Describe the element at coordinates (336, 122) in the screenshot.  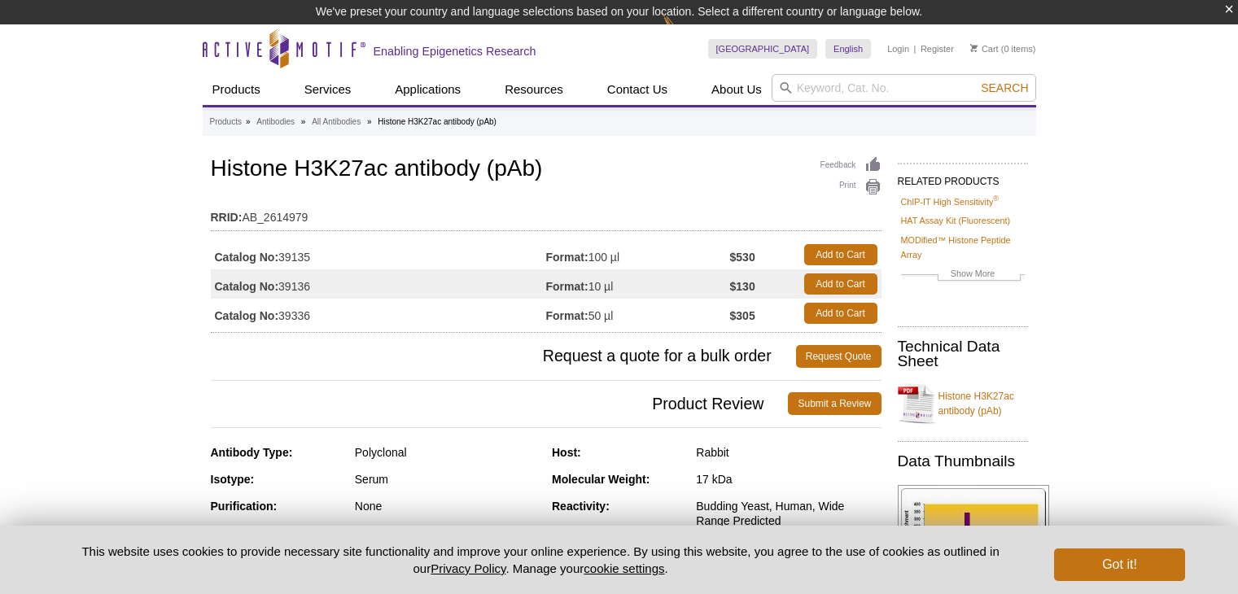
I see `a: All Antibodies` at that location.